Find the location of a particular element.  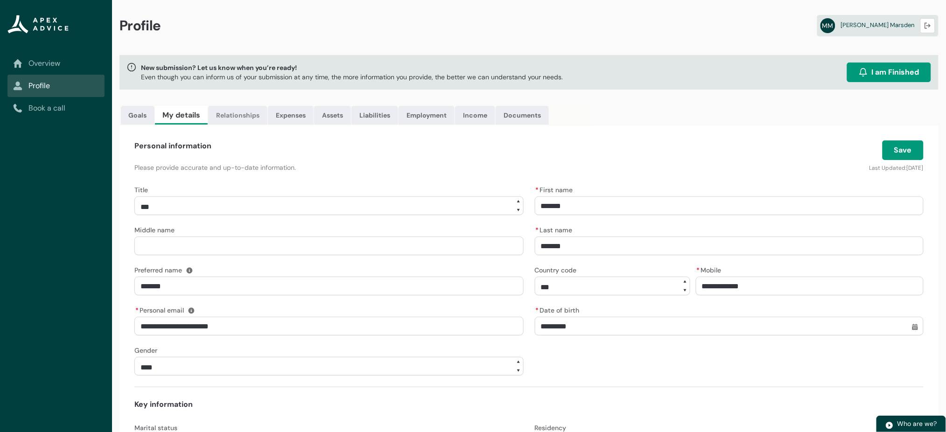

img: Apex Advice Group is located at coordinates (38, 24).